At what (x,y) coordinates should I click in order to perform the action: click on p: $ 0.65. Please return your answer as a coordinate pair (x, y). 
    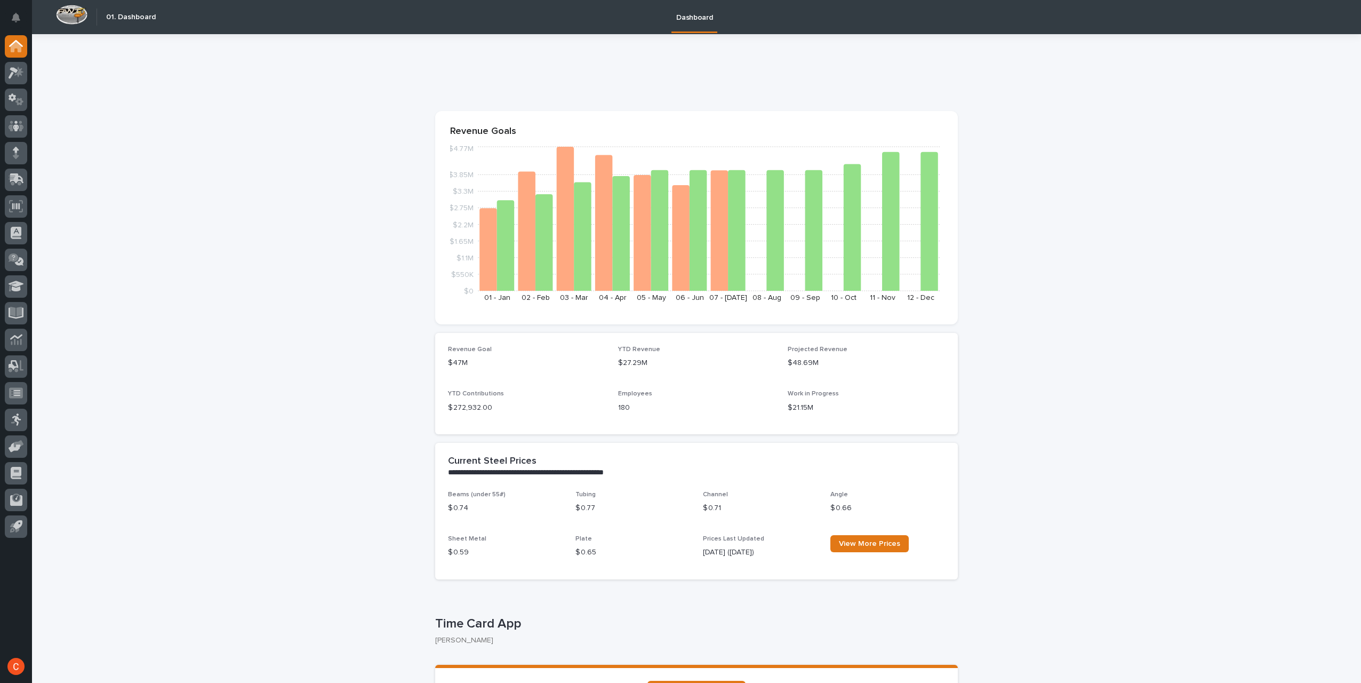
    Looking at the image, I should click on (632, 552).